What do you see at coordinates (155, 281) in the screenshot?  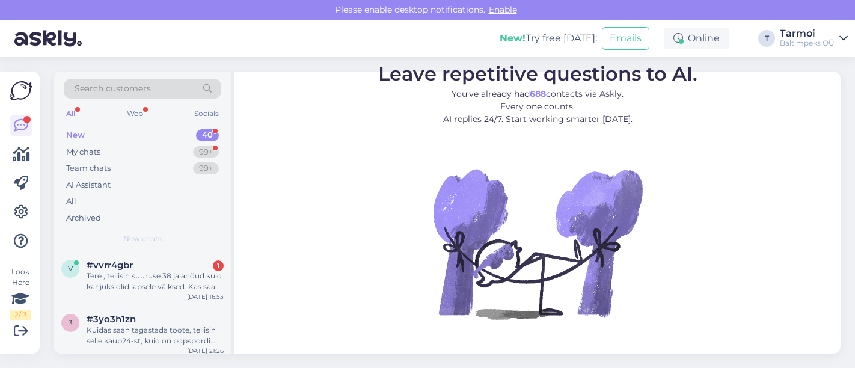 I see `div: Tere , tellisin suuruse 38 jalanõud kuid kahjuks olid lapsele väiksed. Kas saan jalanõud teile ta...` at bounding box center [155, 281].